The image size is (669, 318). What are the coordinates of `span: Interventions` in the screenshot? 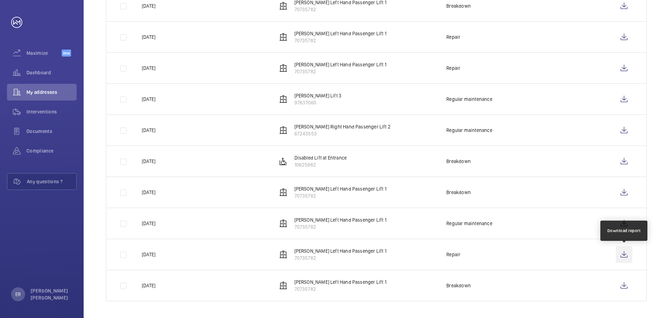 It's located at (52, 112).